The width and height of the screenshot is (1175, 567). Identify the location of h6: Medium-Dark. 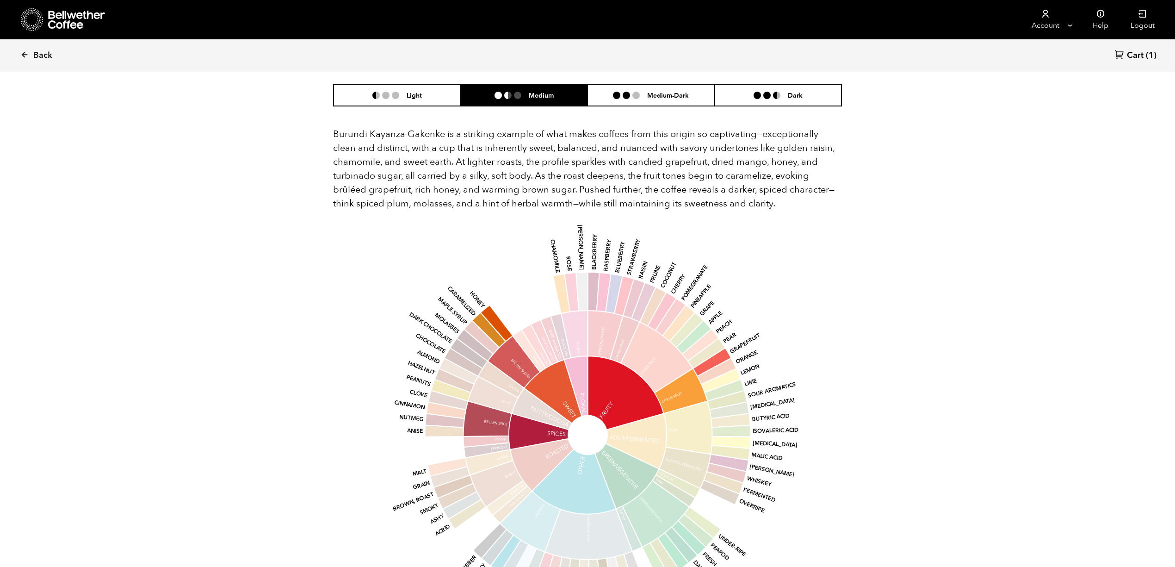
(668, 95).